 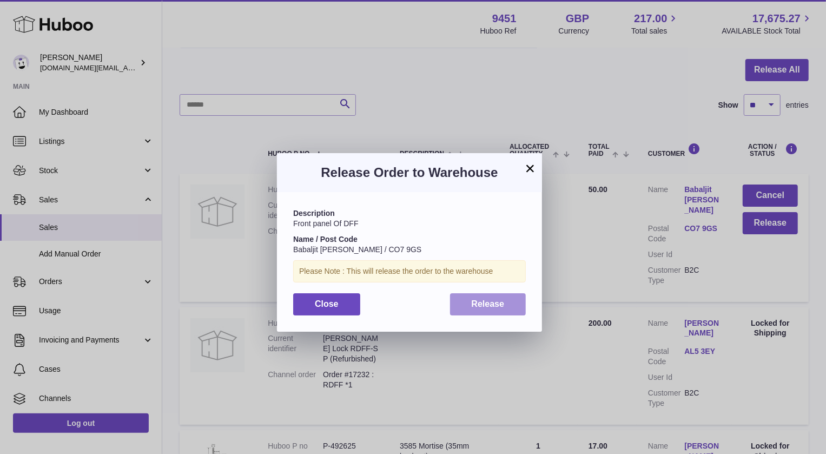 I want to click on span: Release, so click(x=488, y=303).